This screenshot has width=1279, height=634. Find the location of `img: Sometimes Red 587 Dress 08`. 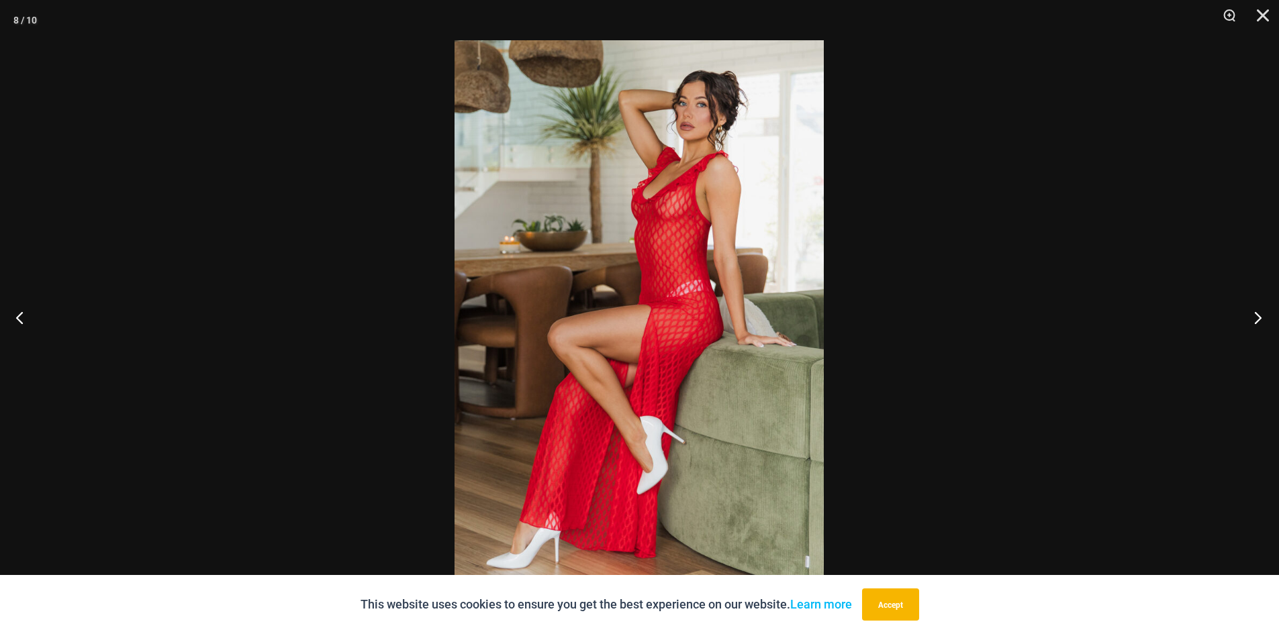

img: Sometimes Red 587 Dress 08 is located at coordinates (639, 317).